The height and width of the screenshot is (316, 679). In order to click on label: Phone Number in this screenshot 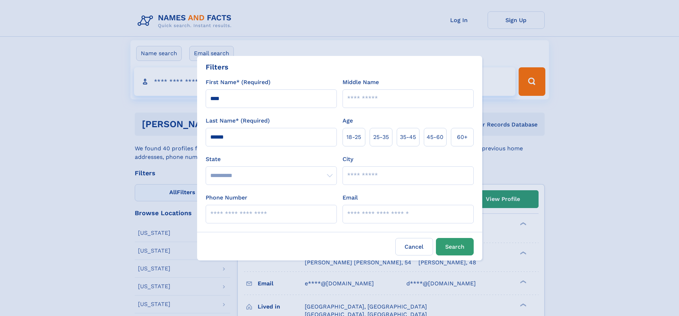, I will do `click(226, 198)`.